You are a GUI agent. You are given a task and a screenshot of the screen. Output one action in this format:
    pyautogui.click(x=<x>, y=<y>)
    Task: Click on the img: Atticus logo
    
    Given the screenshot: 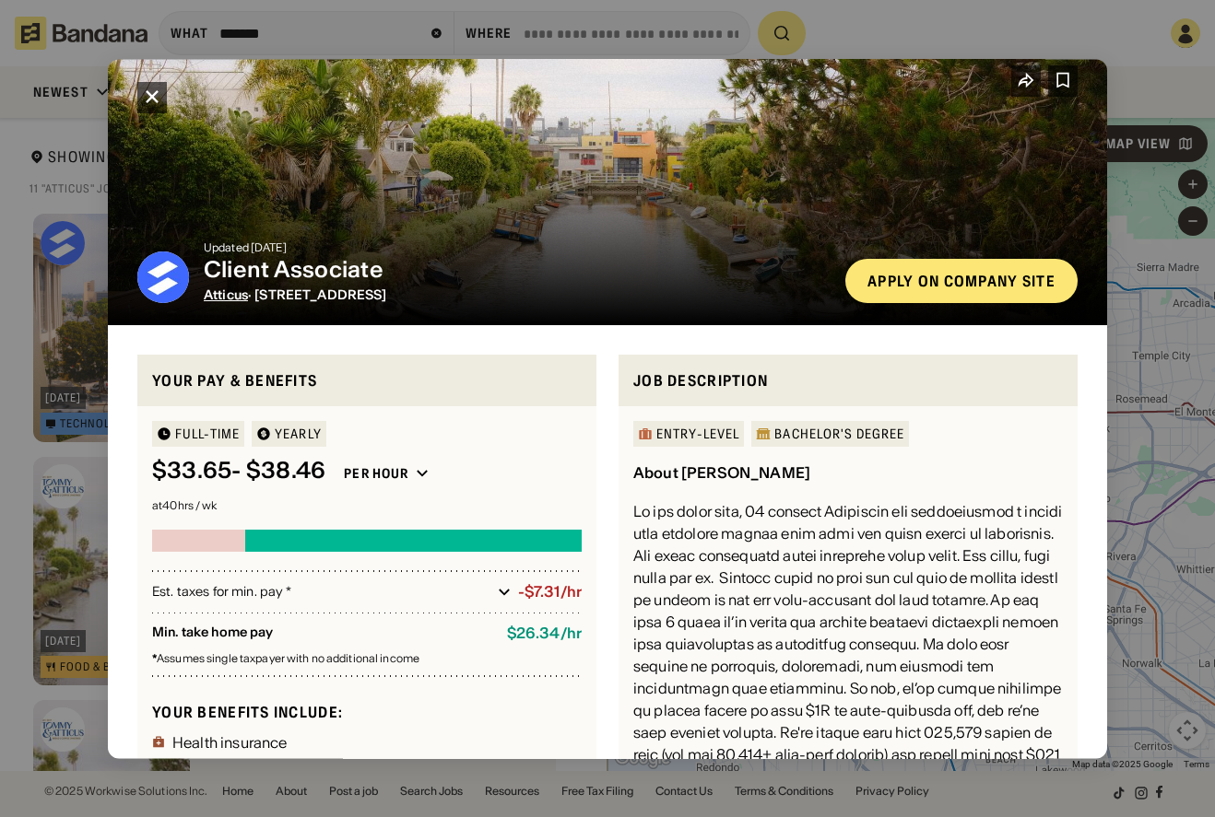 What is the action you would take?
    pyautogui.click(x=163, y=276)
    